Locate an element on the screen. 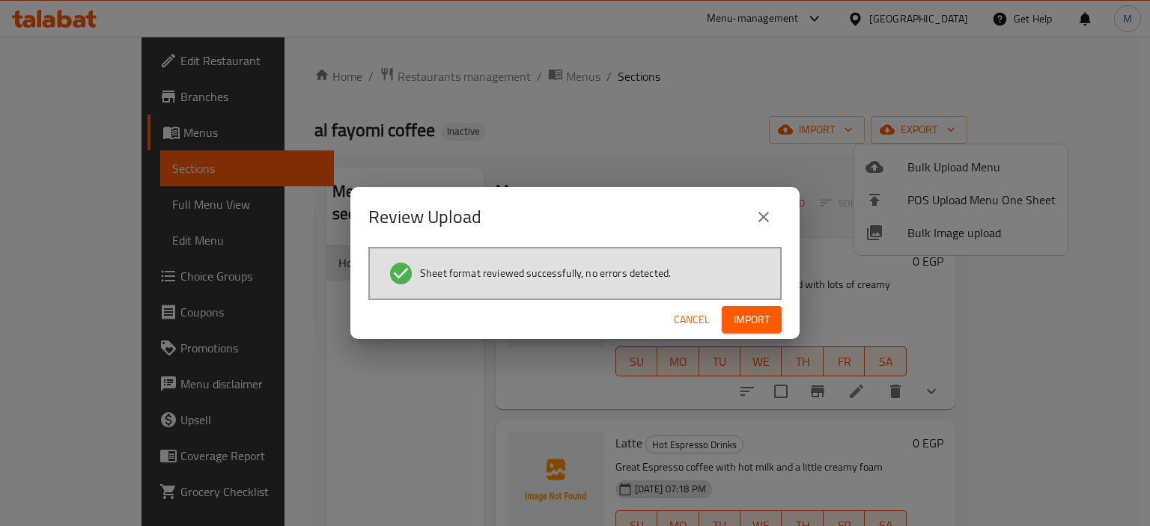 The width and height of the screenshot is (1150, 526). button: Cancel is located at coordinates (692, 320).